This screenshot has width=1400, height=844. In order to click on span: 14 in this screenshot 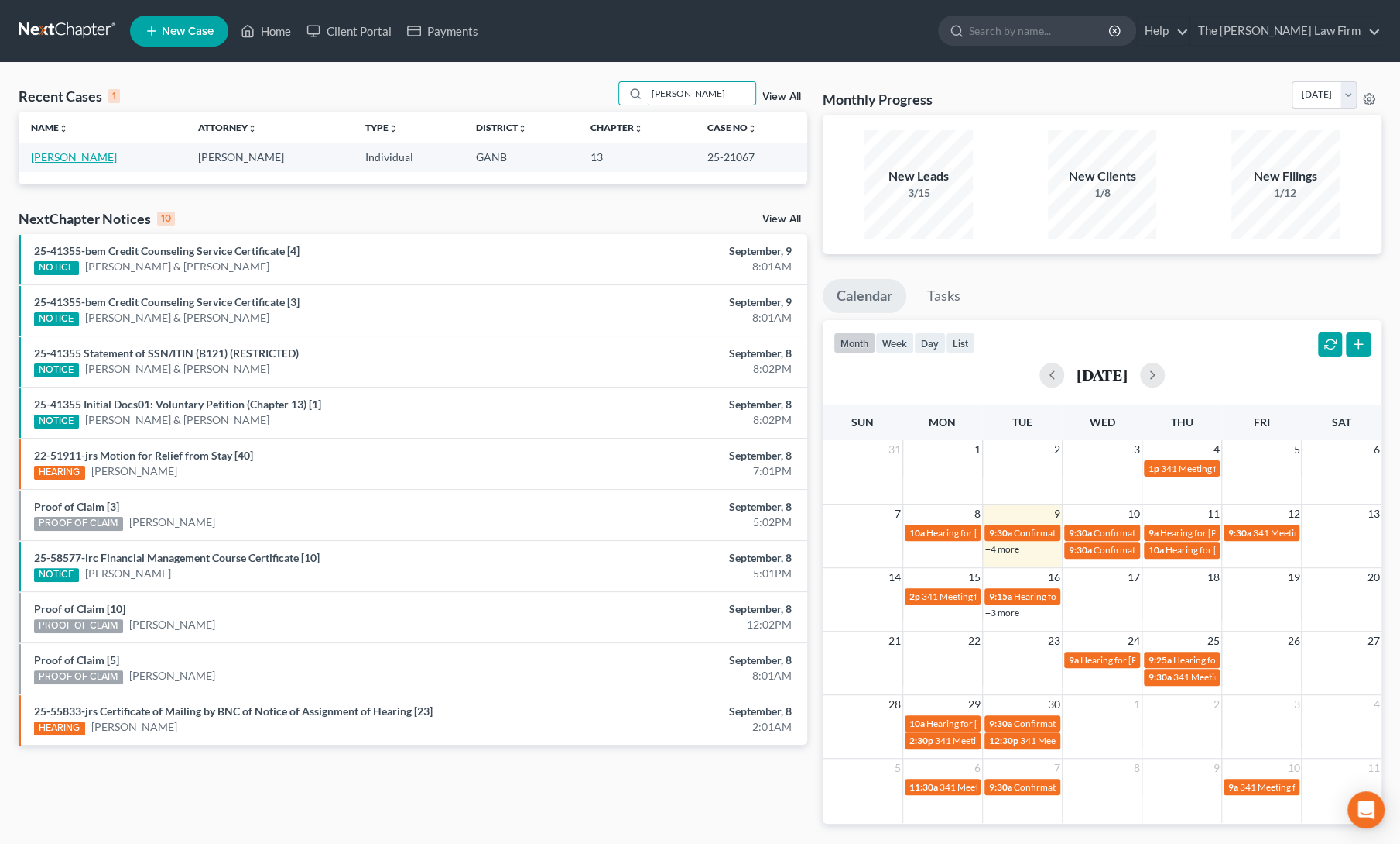, I will do `click(895, 577)`.